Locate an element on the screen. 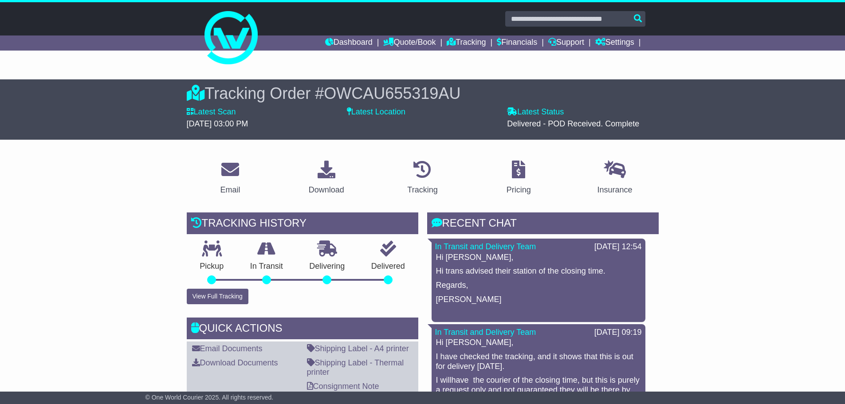  div: Tracking is located at coordinates (422, 190).